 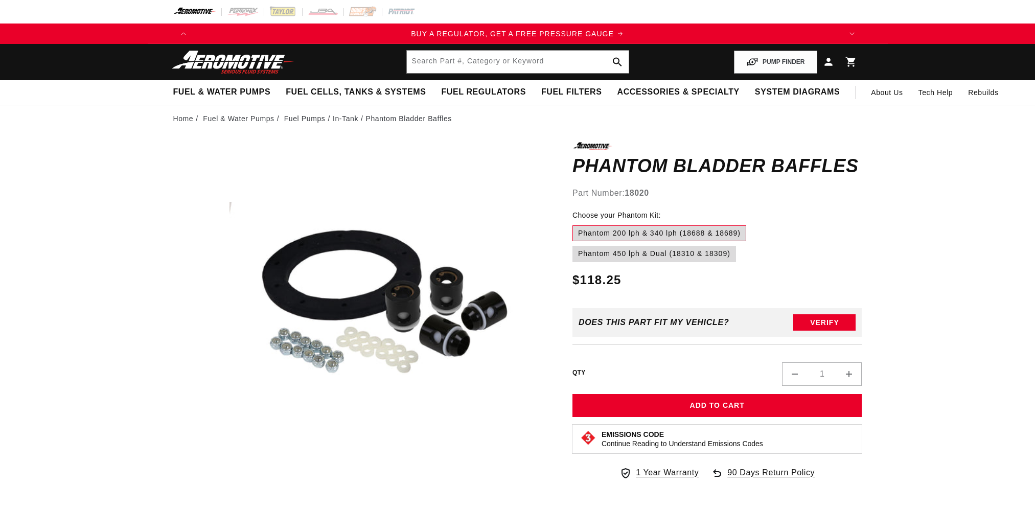 What do you see at coordinates (678, 92) in the screenshot?
I see `span: Accessories & Specialty` at bounding box center [678, 92].